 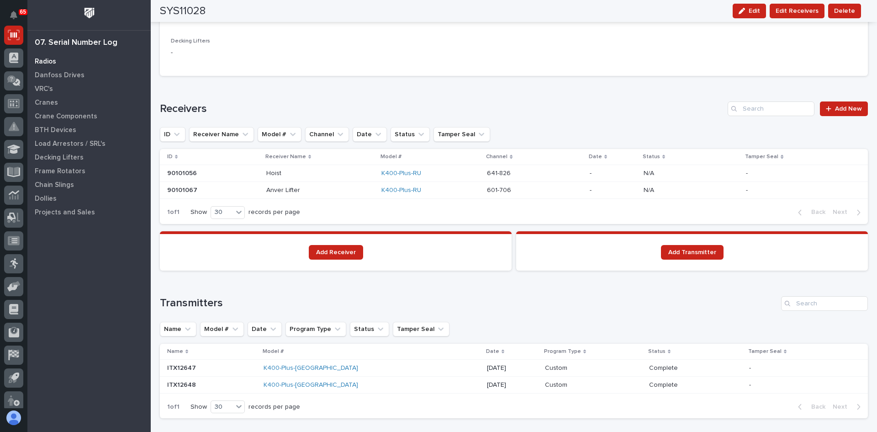 I want to click on p: 641-826, so click(x=500, y=172).